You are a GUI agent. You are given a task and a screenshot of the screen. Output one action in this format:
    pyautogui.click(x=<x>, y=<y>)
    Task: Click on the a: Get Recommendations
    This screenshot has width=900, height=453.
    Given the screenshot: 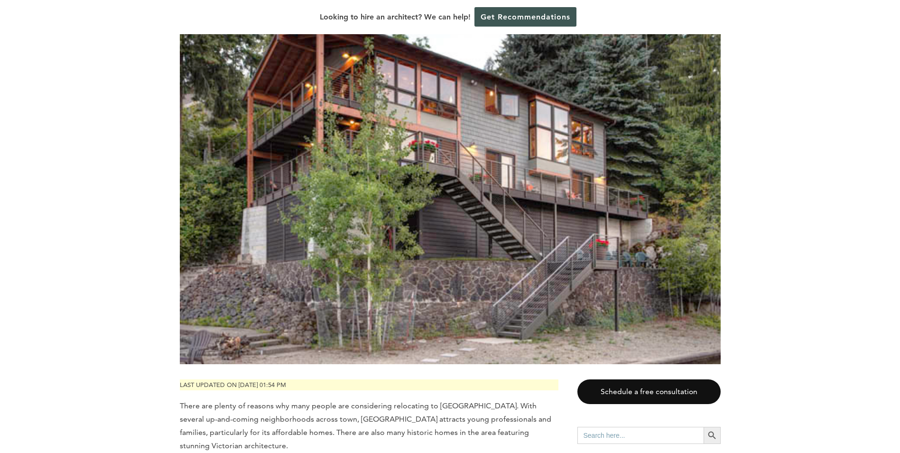 What is the action you would take?
    pyautogui.click(x=525, y=17)
    